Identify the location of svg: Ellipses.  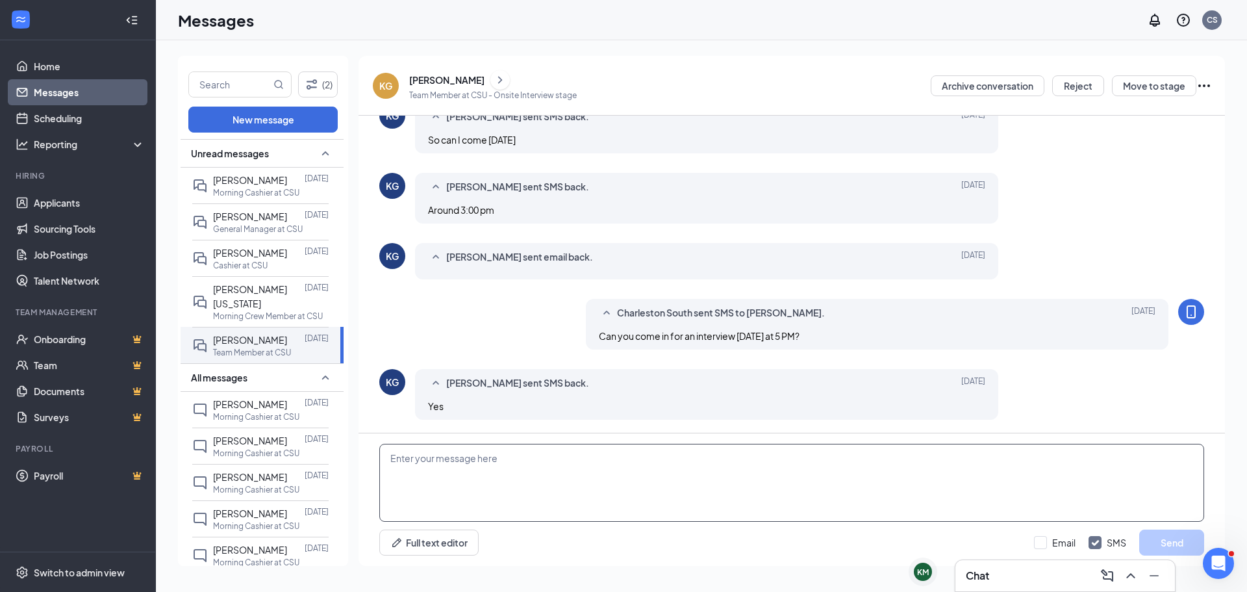
(1204, 86).